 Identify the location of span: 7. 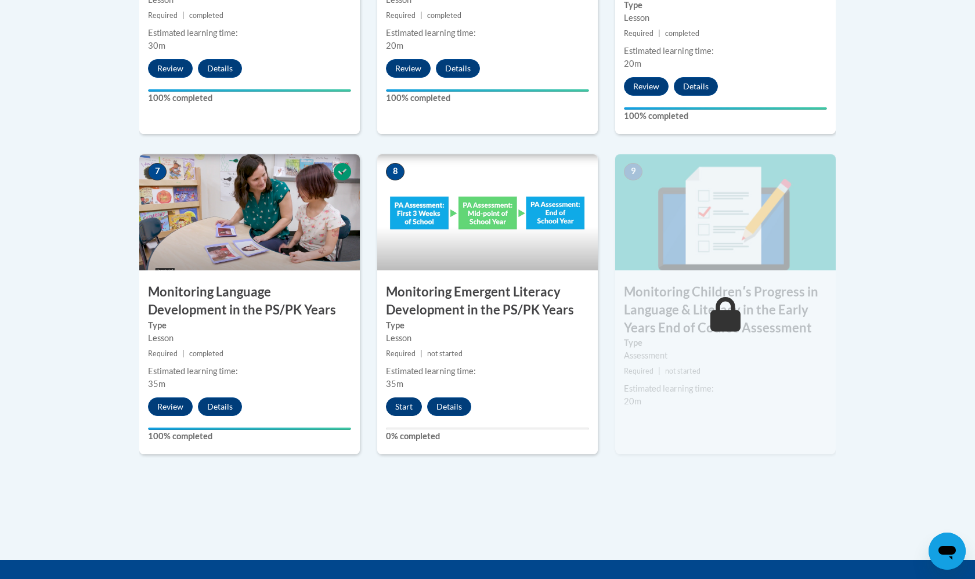
(157, 172).